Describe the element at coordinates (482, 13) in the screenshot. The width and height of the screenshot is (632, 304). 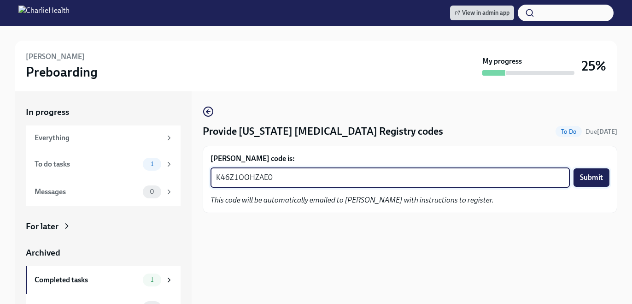
I see `span: View in admin app` at that location.